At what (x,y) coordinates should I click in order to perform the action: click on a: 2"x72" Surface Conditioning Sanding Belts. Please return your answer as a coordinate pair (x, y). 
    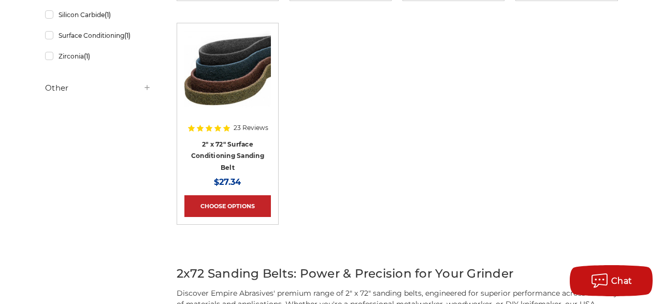
    Looking at the image, I should click on (227, 88).